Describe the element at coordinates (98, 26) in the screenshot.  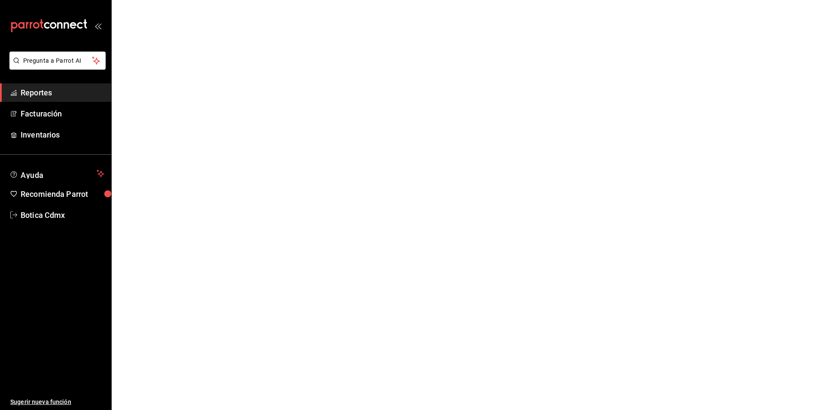
I see `button: open_drawer_menu` at that location.